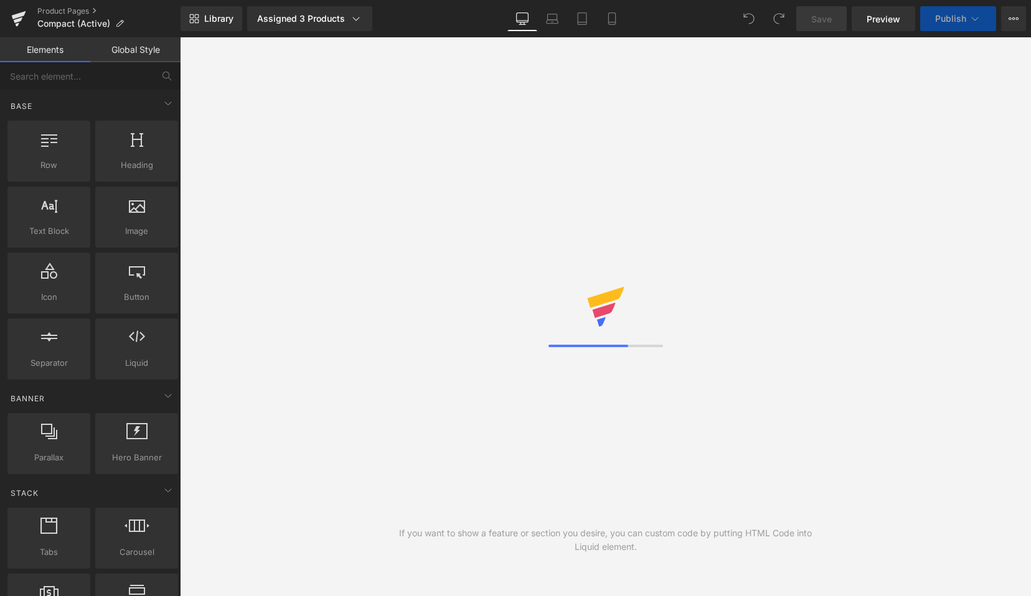 The height and width of the screenshot is (596, 1031). What do you see at coordinates (749, 19) in the screenshot?
I see `button: Undo` at bounding box center [749, 19].